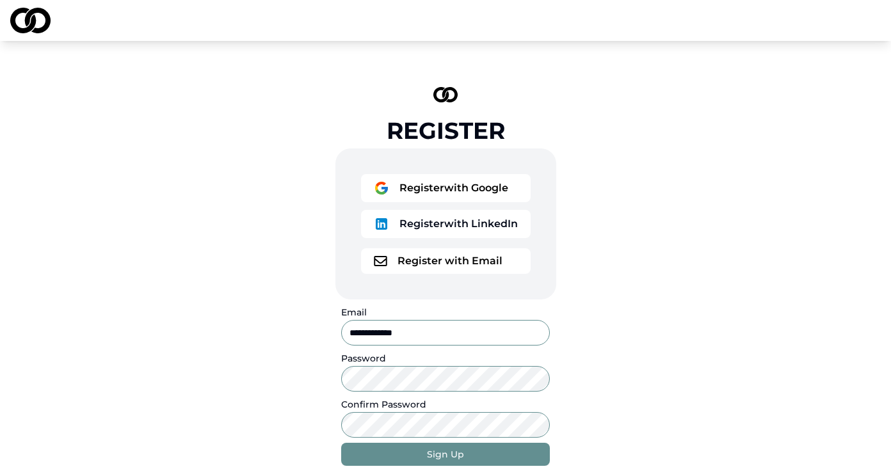 This screenshot has width=891, height=469. Describe the element at coordinates (383, 404) in the screenshot. I see `label: Confirm Password` at that location.